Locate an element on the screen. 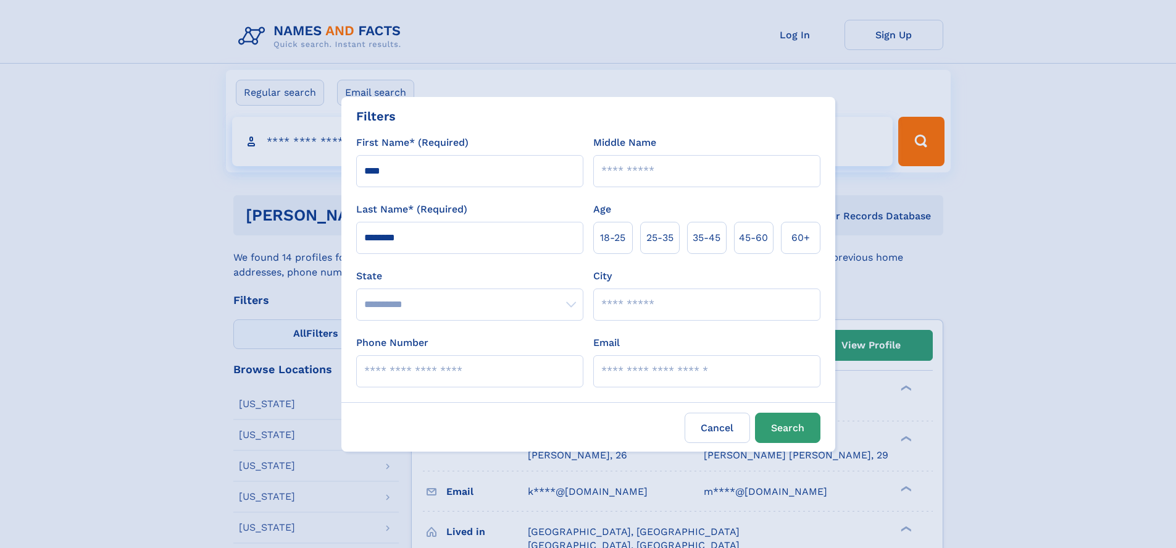  div: Filters is located at coordinates (376, 116).